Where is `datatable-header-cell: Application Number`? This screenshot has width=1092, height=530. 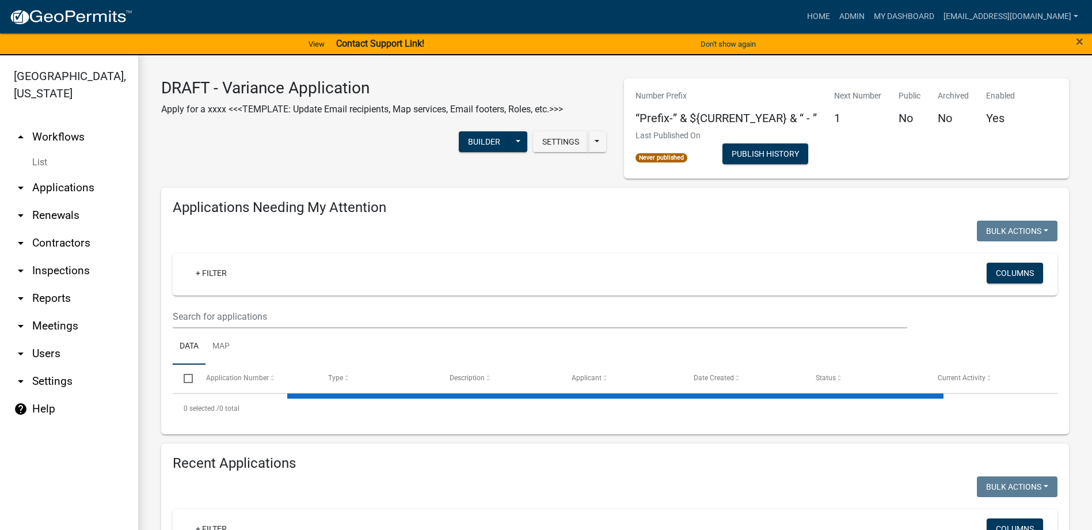
datatable-header-cell: Application Number is located at coordinates (256, 378).